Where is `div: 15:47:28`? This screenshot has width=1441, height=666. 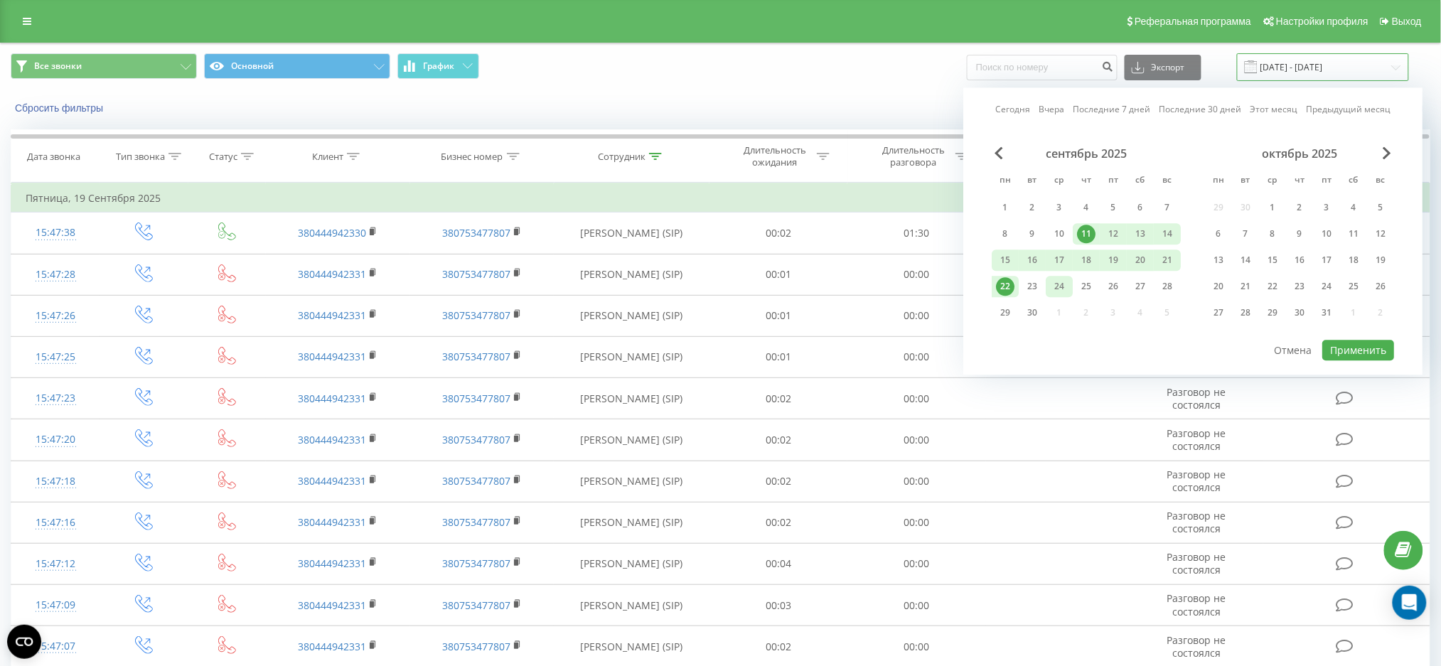 div: 15:47:28 is located at coordinates (55, 274).